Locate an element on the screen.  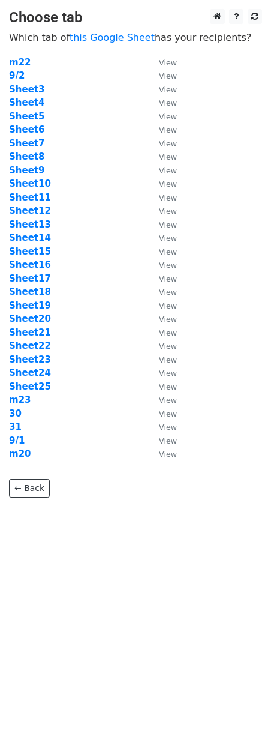
a: Sheet17 is located at coordinates (30, 279).